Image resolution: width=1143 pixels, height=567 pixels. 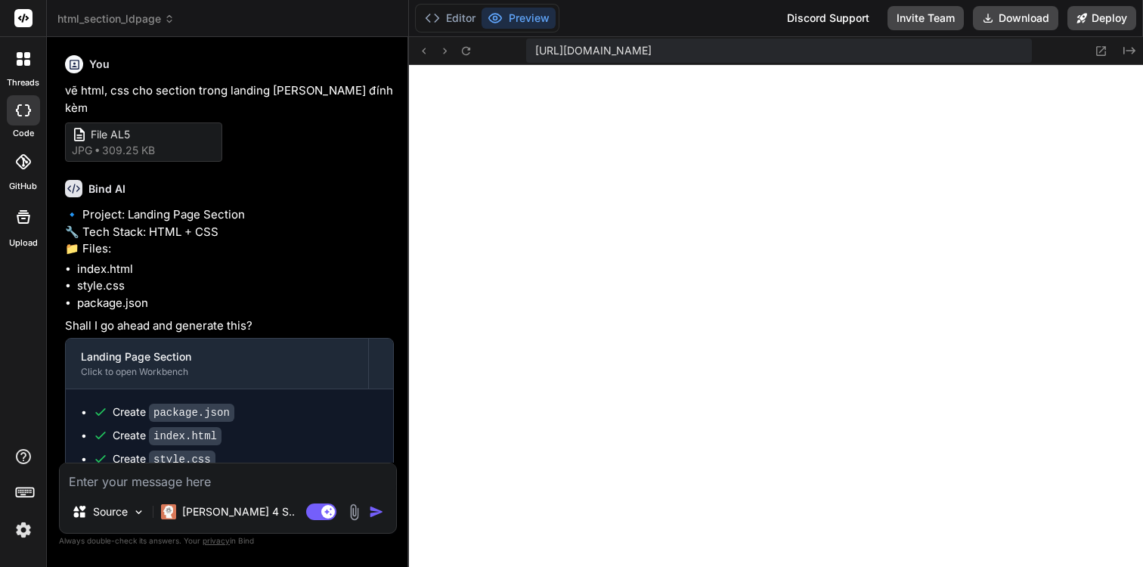 What do you see at coordinates (217, 364) in the screenshot?
I see `button: Landing Page SectionClick to open Workbench` at bounding box center [217, 364].